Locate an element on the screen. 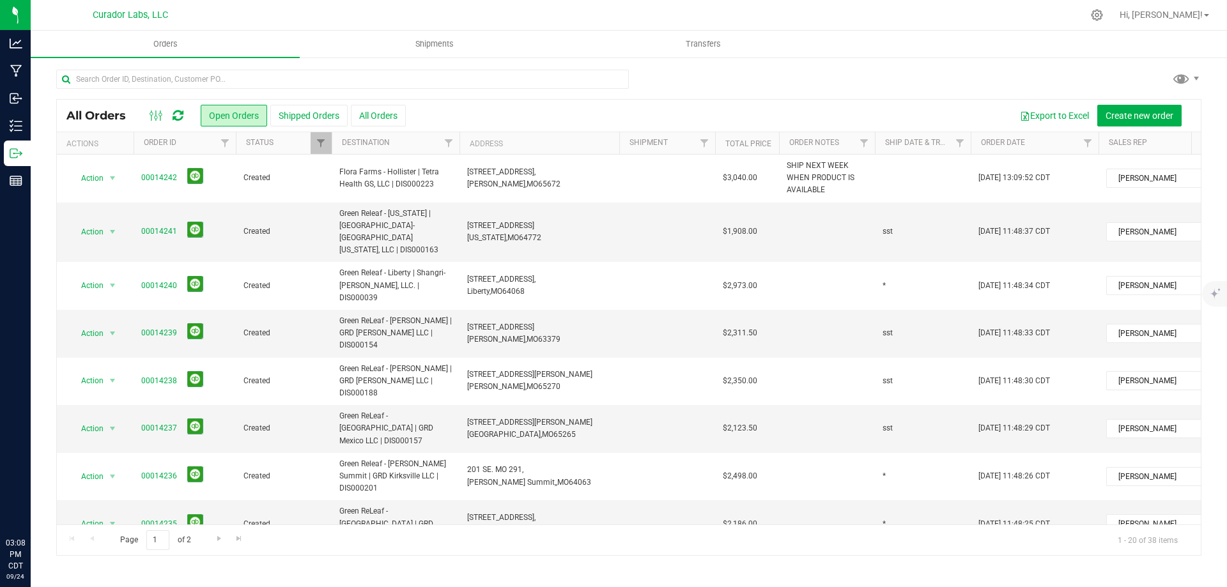 This screenshot has width=1227, height=587. inline-svg: Reports is located at coordinates (16, 181).